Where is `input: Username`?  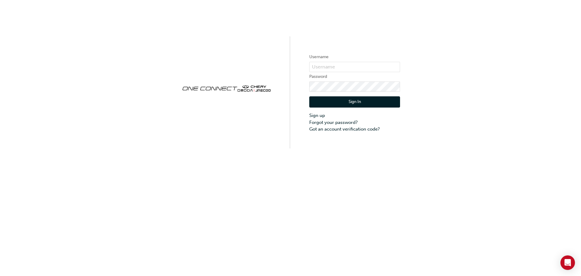 input: Username is located at coordinates (355, 67).